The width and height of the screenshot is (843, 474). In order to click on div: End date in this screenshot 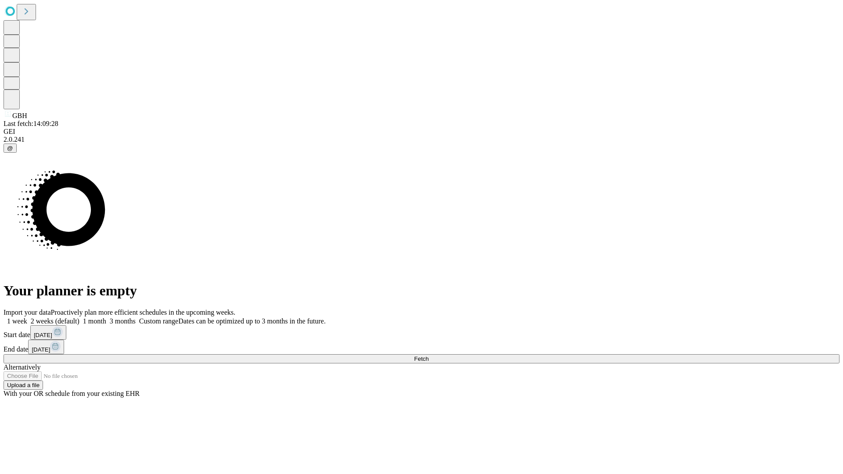, I will do `click(422, 347)`.